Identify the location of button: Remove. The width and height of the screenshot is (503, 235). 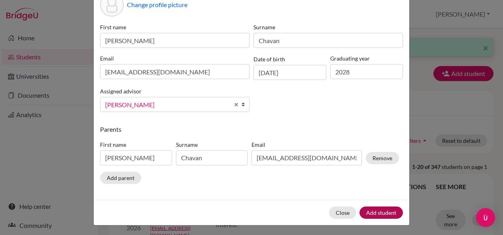
(382, 158).